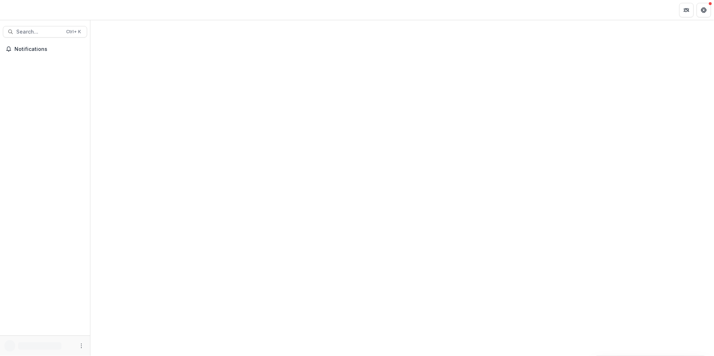 The width and height of the screenshot is (714, 356). I want to click on button: Search..., so click(45, 32).